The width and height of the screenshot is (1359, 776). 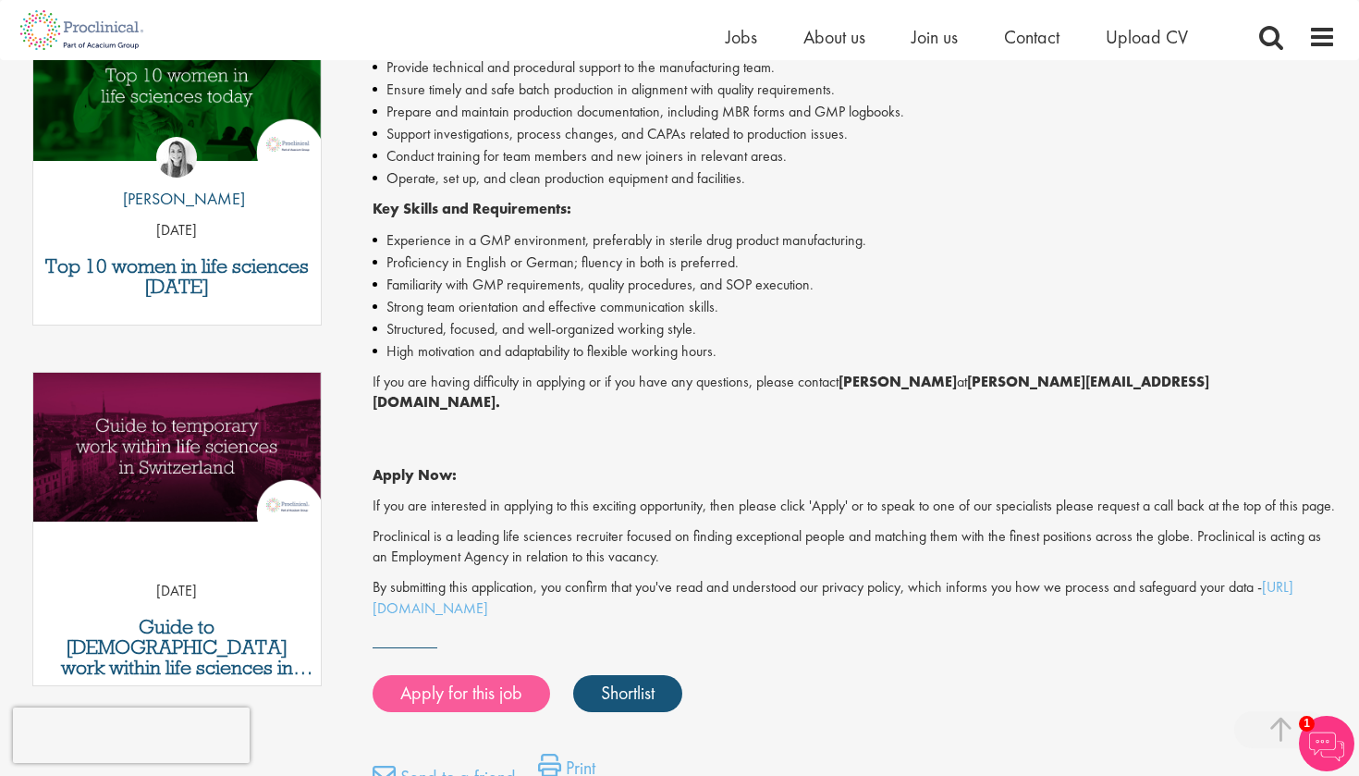 What do you see at coordinates (855, 263) in the screenshot?
I see `li: Proficiency in English or German; fluency in both is preferred.` at bounding box center [855, 263].